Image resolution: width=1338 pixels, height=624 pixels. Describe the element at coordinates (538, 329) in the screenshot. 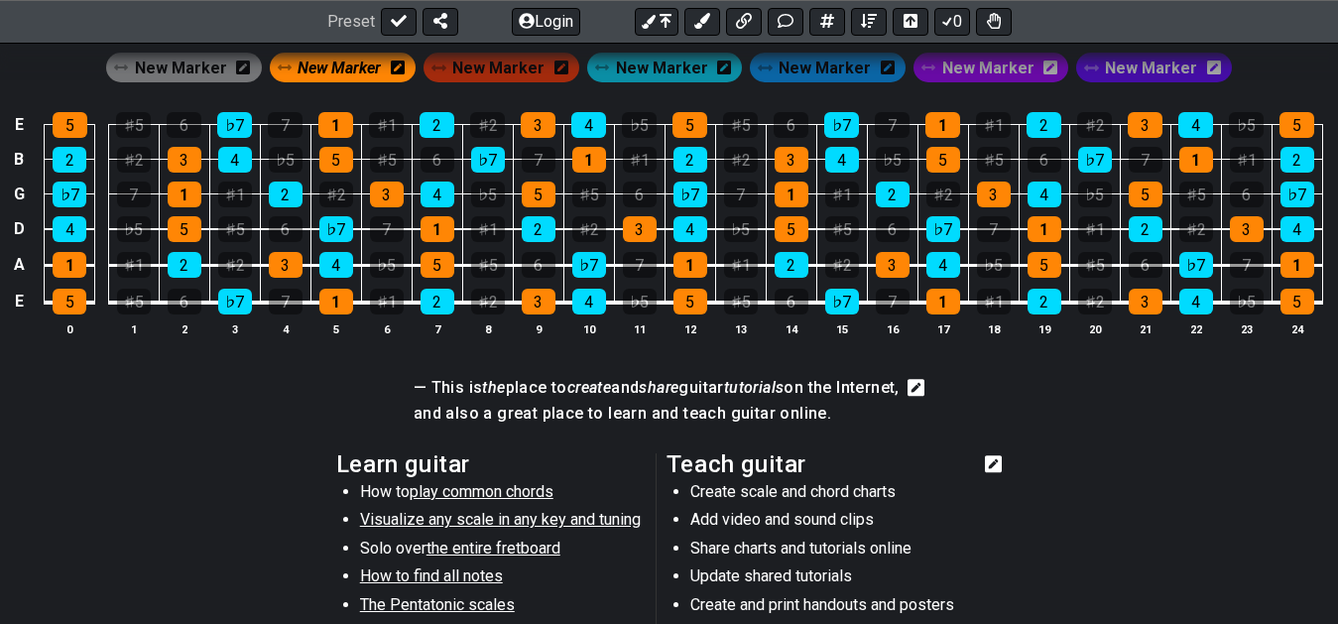

I see `th: 9` at that location.